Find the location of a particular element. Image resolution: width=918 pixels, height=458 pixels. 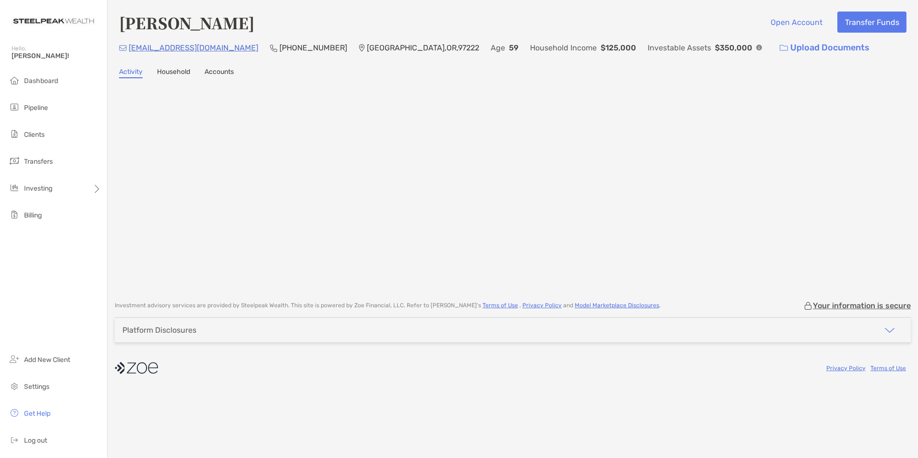

img: logout icon is located at coordinates (14, 440).